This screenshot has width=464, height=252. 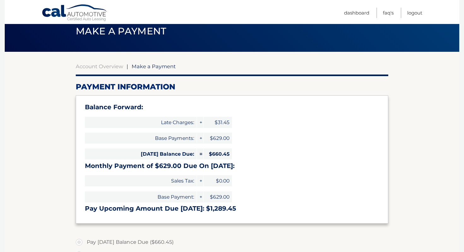 What do you see at coordinates (75, 13) in the screenshot?
I see `a: Cal Automotive` at bounding box center [75, 13].